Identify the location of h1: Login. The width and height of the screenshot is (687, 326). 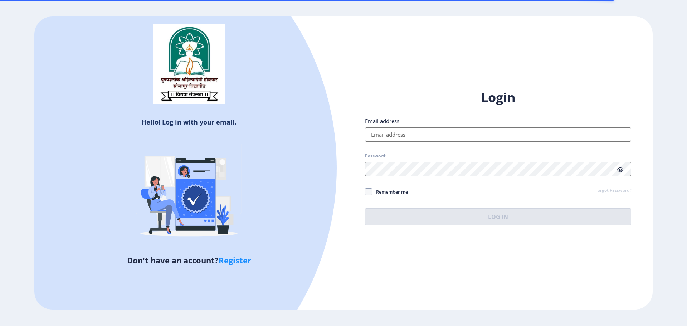
(498, 97).